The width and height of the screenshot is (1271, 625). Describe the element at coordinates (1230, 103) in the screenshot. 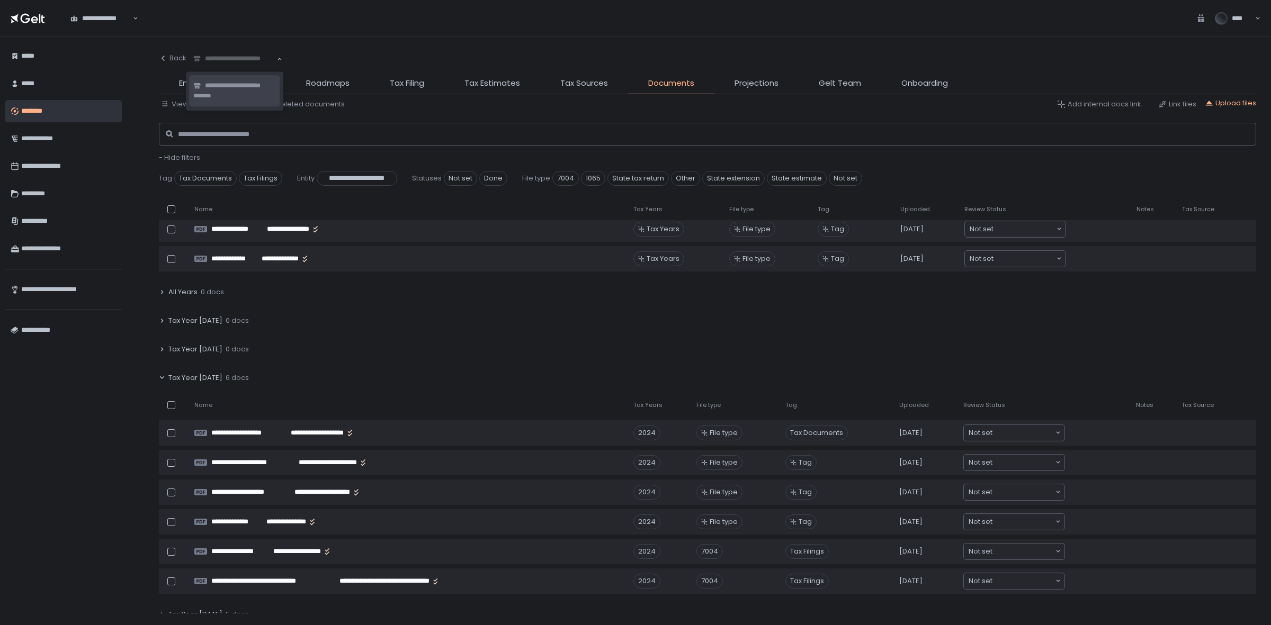

I see `button: Upload files` at that location.